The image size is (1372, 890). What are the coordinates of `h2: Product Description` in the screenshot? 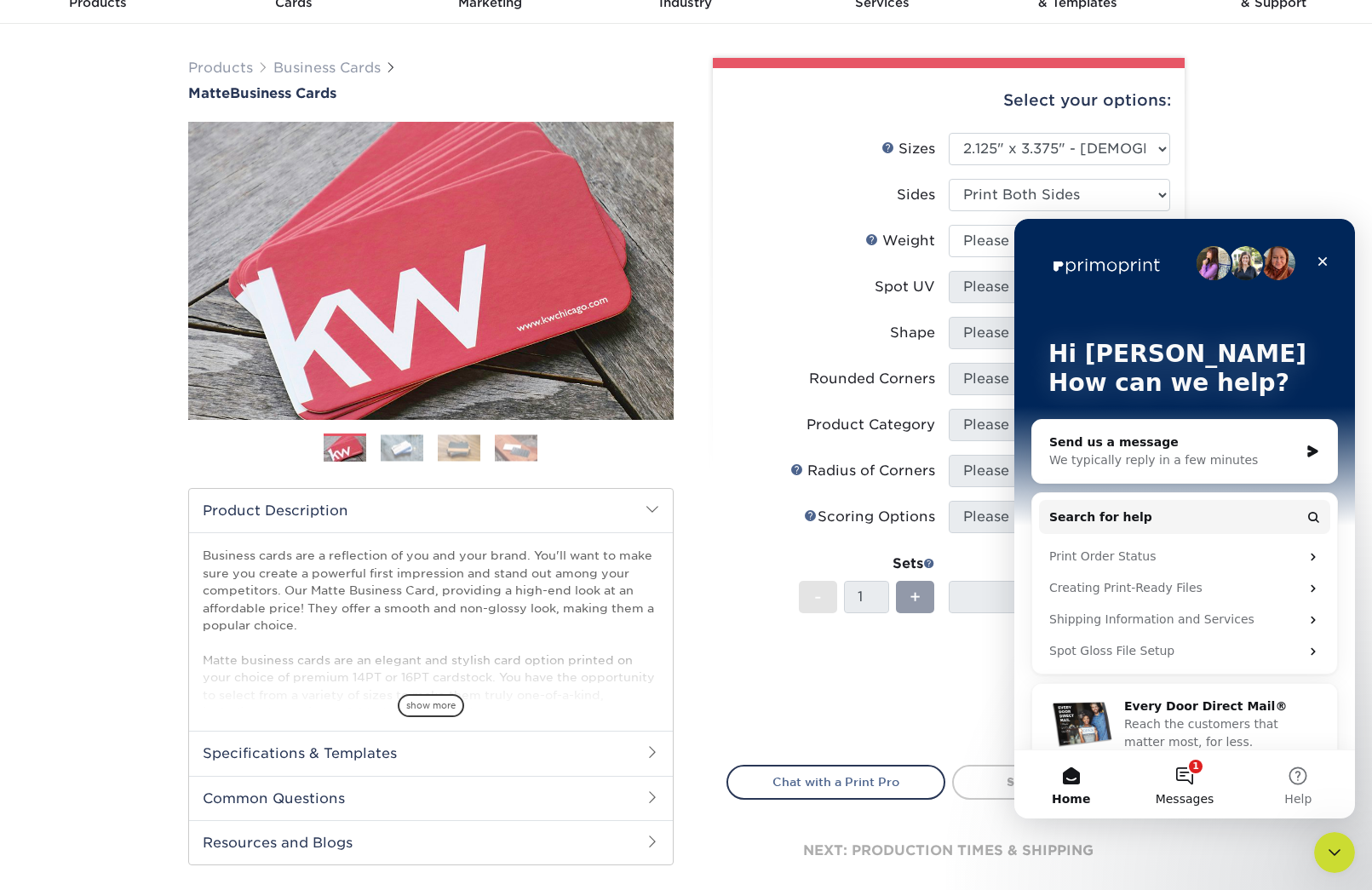 It's located at (431, 510).